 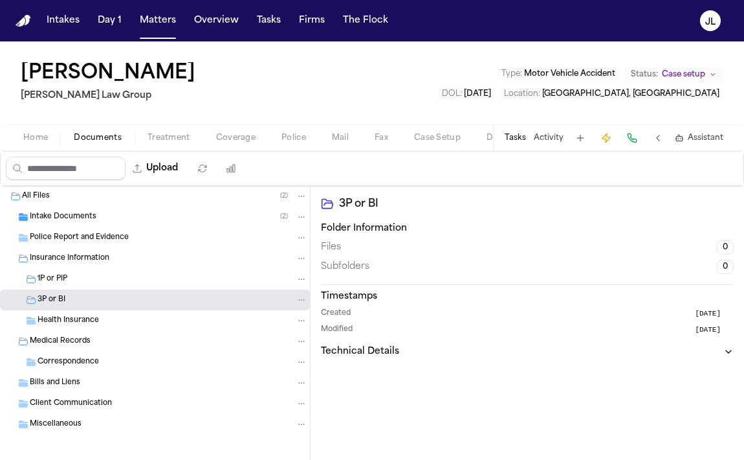 What do you see at coordinates (79, 238) in the screenshot?
I see `span: Police Report and Evidence` at bounding box center [79, 238].